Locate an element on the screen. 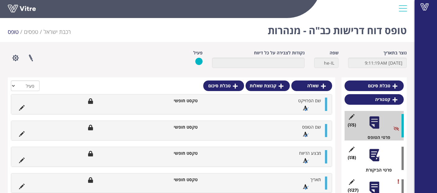 Image resolution: width=437 pixels, height=193 pixels. li: טופס is located at coordinates (16, 32).